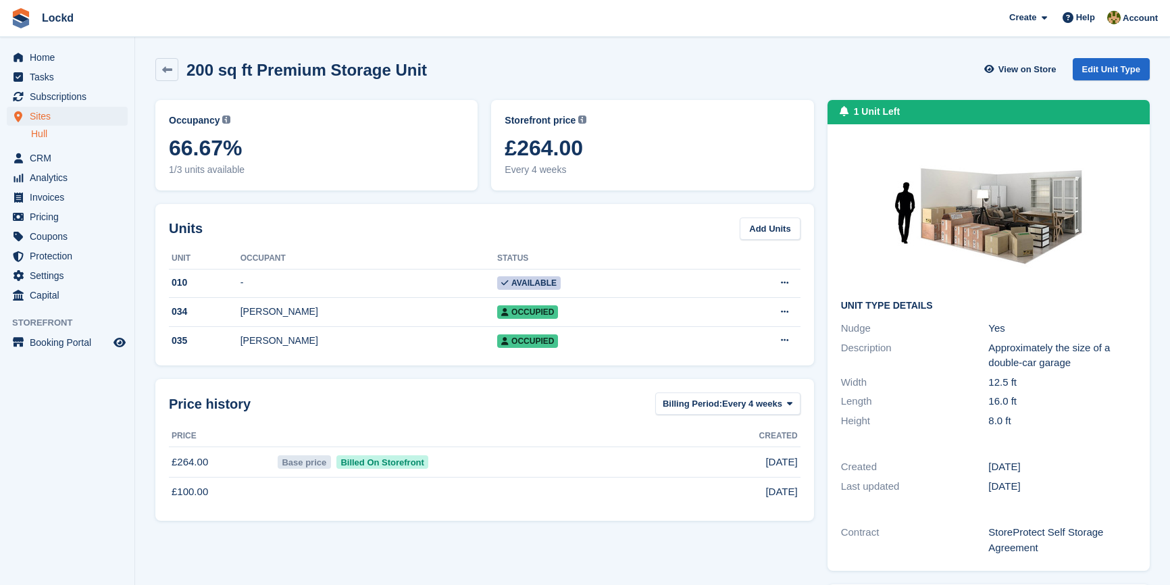 The image size is (1170, 585). Describe the element at coordinates (21, 18) in the screenshot. I see `img: stora-icon-8386f47178a22dfd0bd8f6a31ec36ba5ce8667c1dd55bd0f319d3a0aa187defe.svg` at that location.